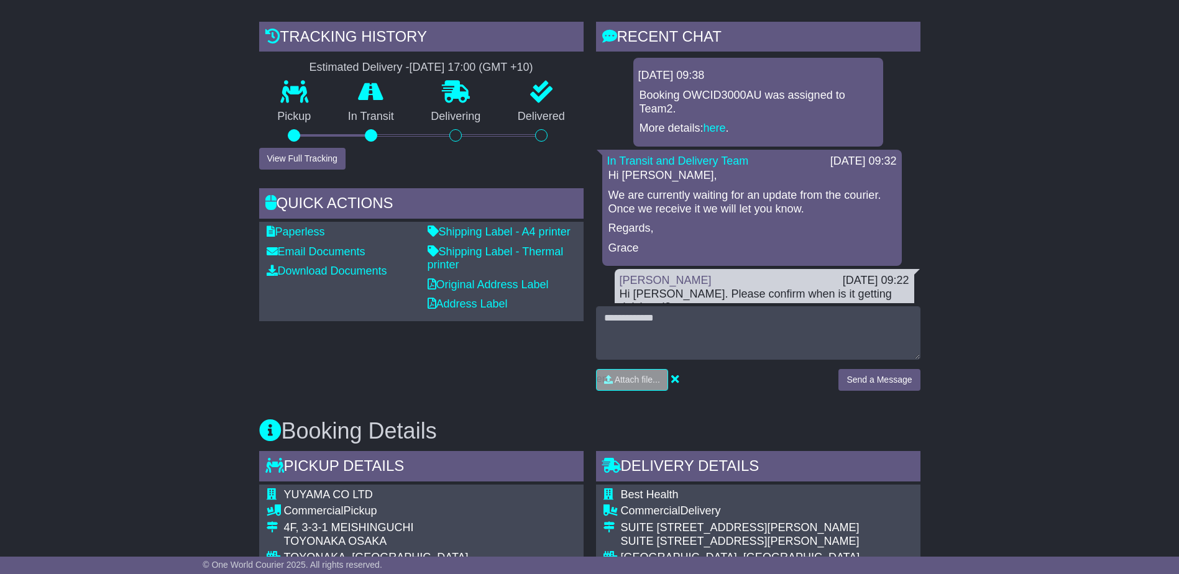 The width and height of the screenshot is (1179, 574). Describe the element at coordinates (421, 205) in the screenshot. I see `div: Quick Actions` at that location.